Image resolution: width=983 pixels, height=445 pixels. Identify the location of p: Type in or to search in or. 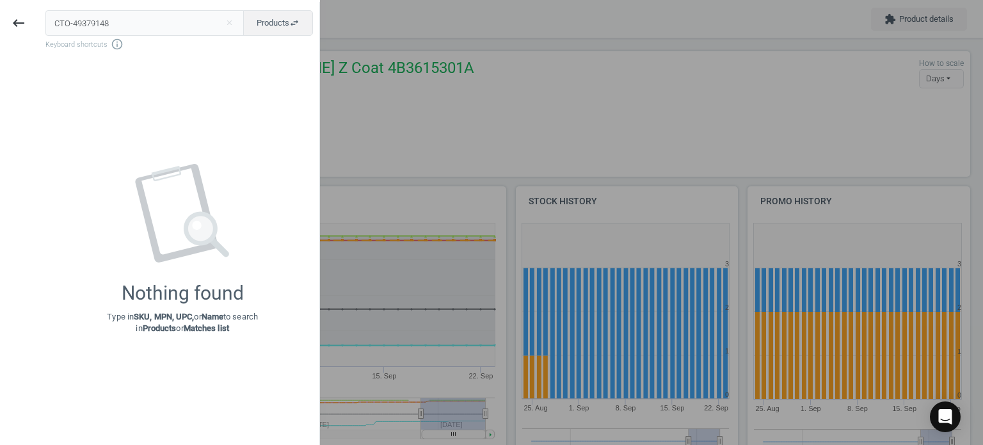
(182, 323).